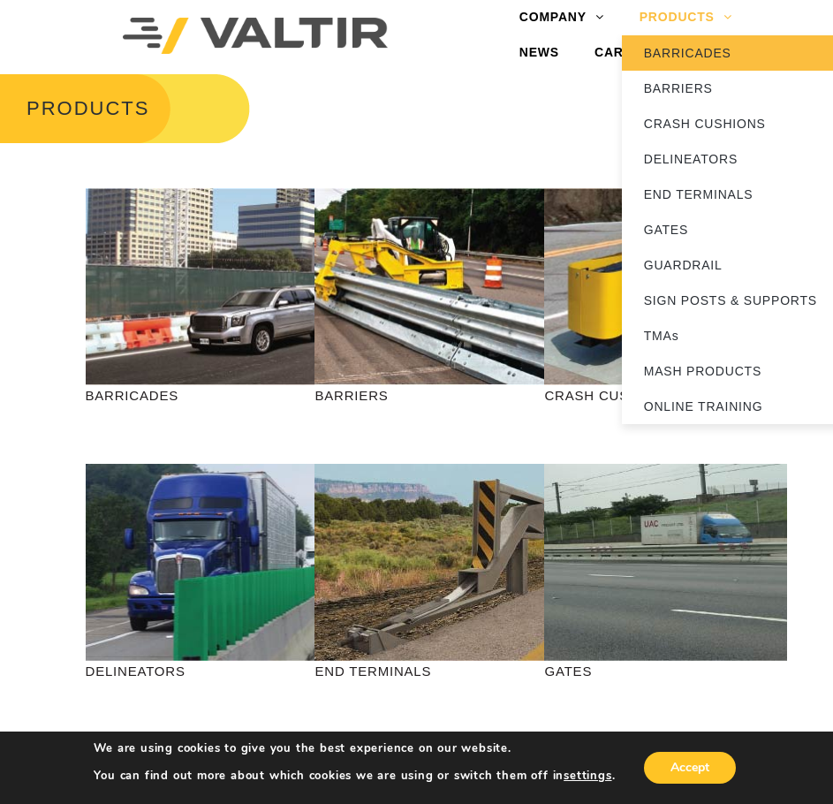 The image size is (833, 804). I want to click on p: DELINEATORS, so click(187, 670).